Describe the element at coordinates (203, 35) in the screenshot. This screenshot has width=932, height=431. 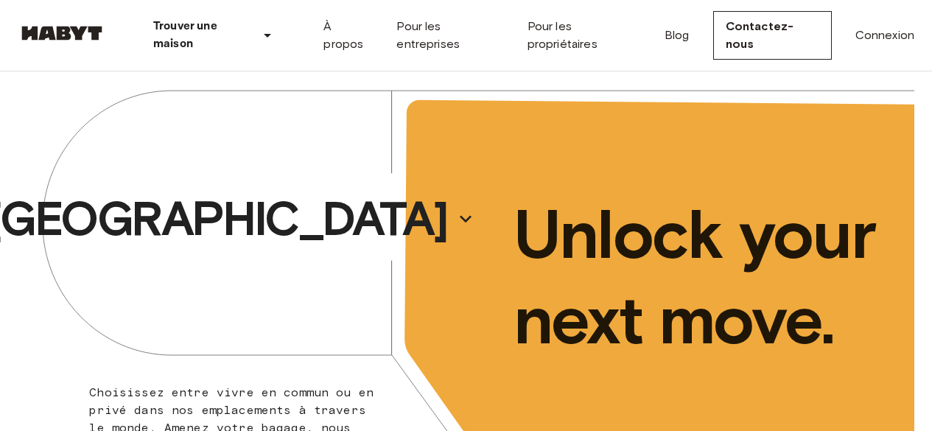
I see `p: Trouver une maison` at that location.